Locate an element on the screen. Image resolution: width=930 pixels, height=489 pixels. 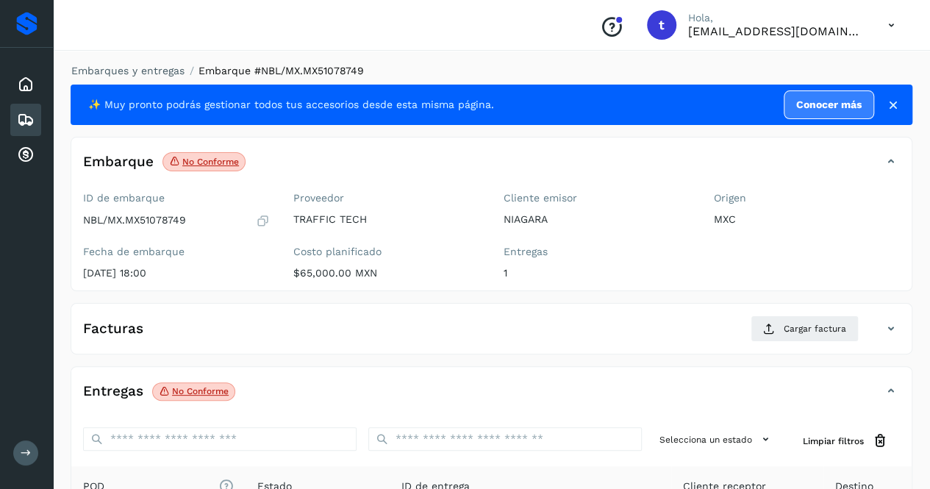
h4: Entregas is located at coordinates (113, 391).